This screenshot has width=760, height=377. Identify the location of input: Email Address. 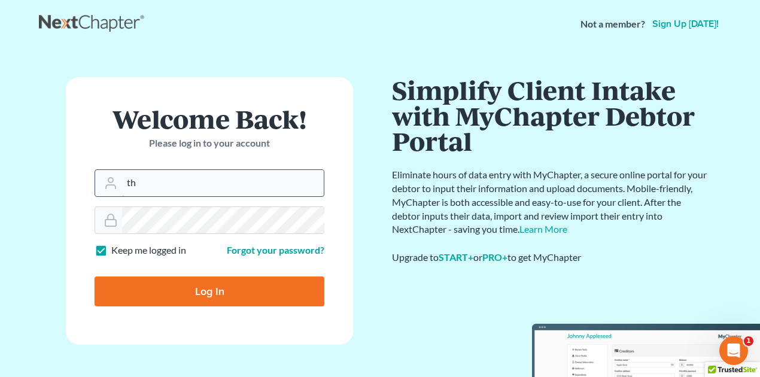
(223, 183).